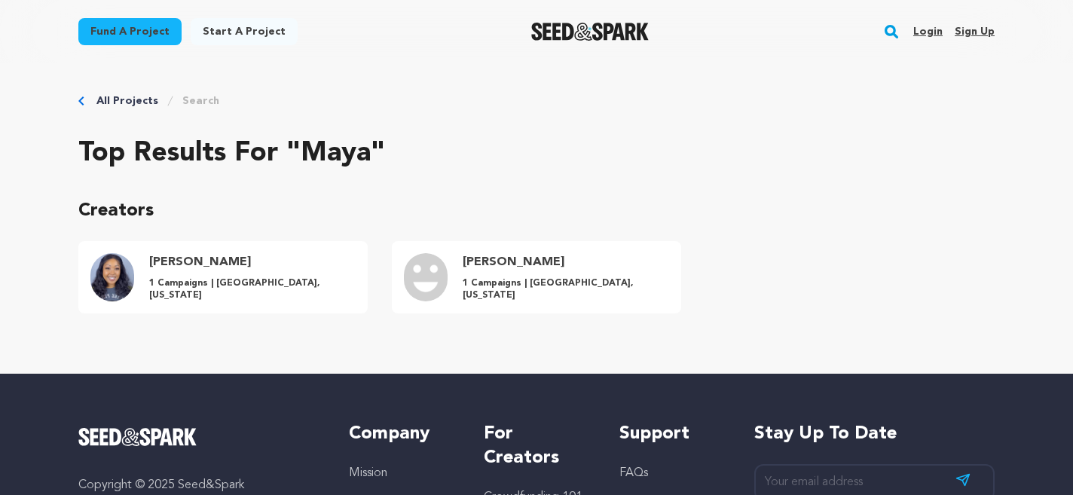 Image resolution: width=1073 pixels, height=495 pixels. What do you see at coordinates (672, 434) in the screenshot?
I see `h5: Support` at bounding box center [672, 434].